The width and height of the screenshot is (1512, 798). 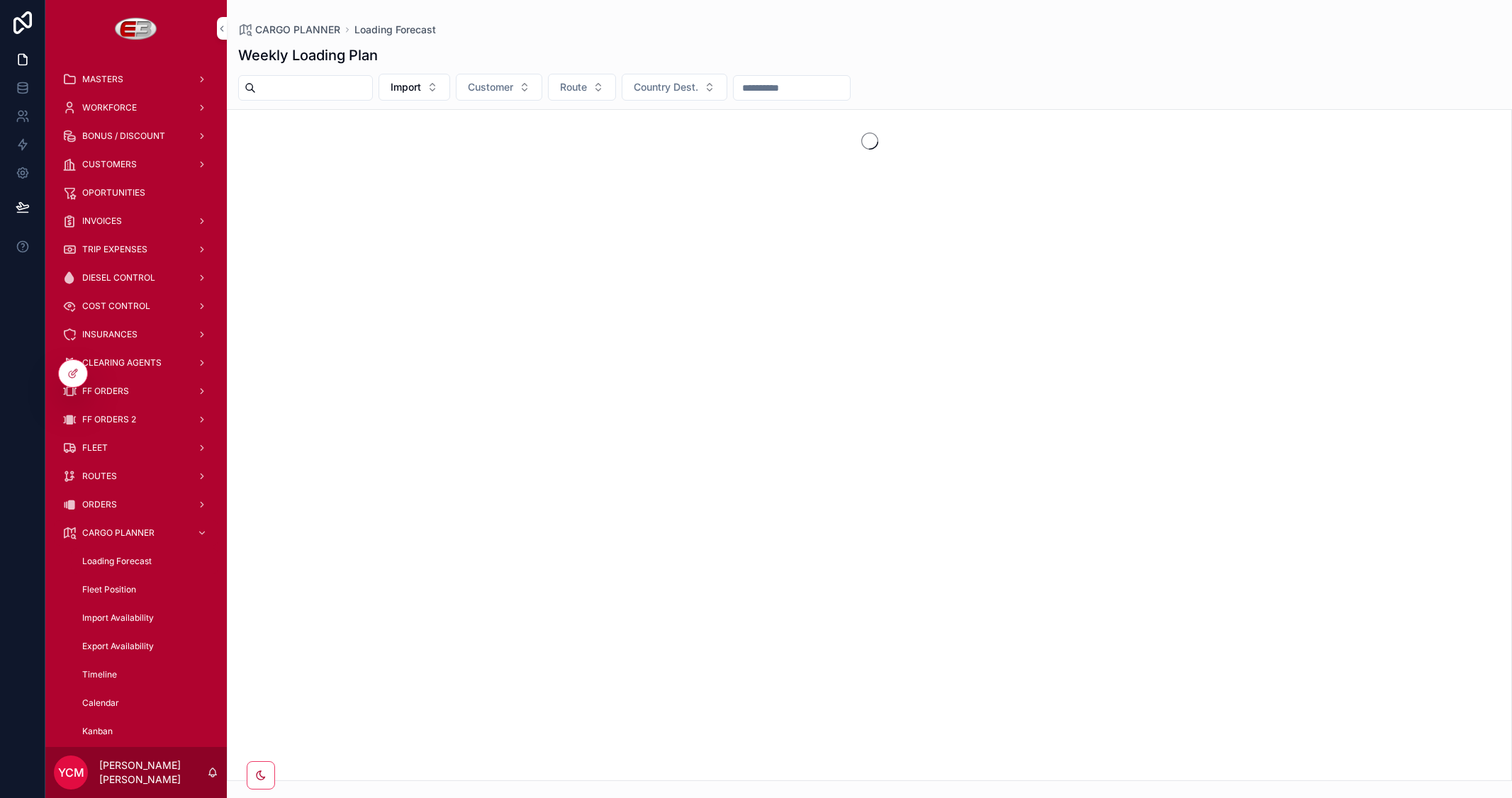 What do you see at coordinates (136, 28) in the screenshot?
I see `img: App logo` at bounding box center [136, 28].